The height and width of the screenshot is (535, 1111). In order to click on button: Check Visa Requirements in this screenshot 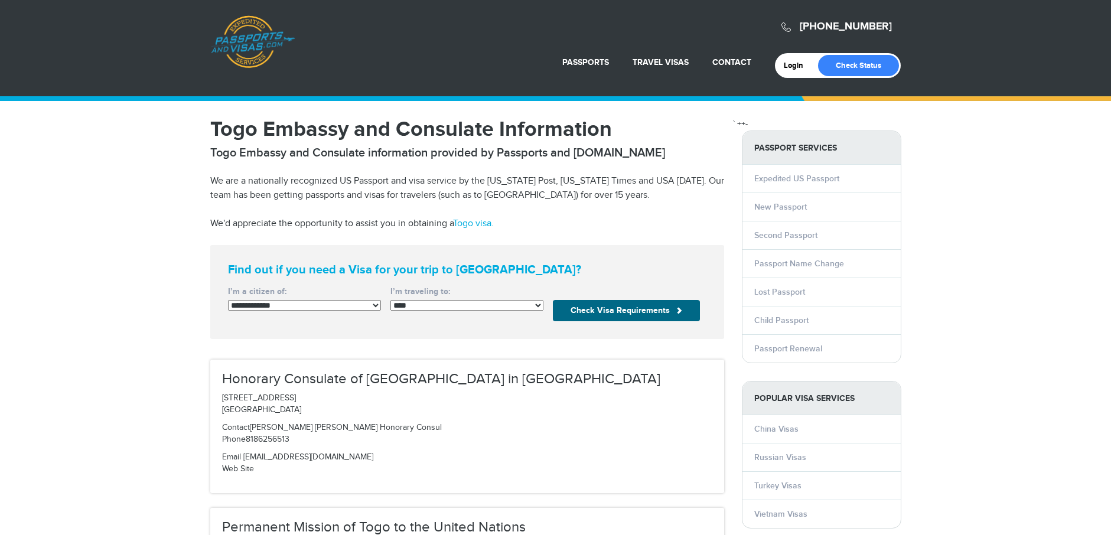, I will do `click(626, 311)`.